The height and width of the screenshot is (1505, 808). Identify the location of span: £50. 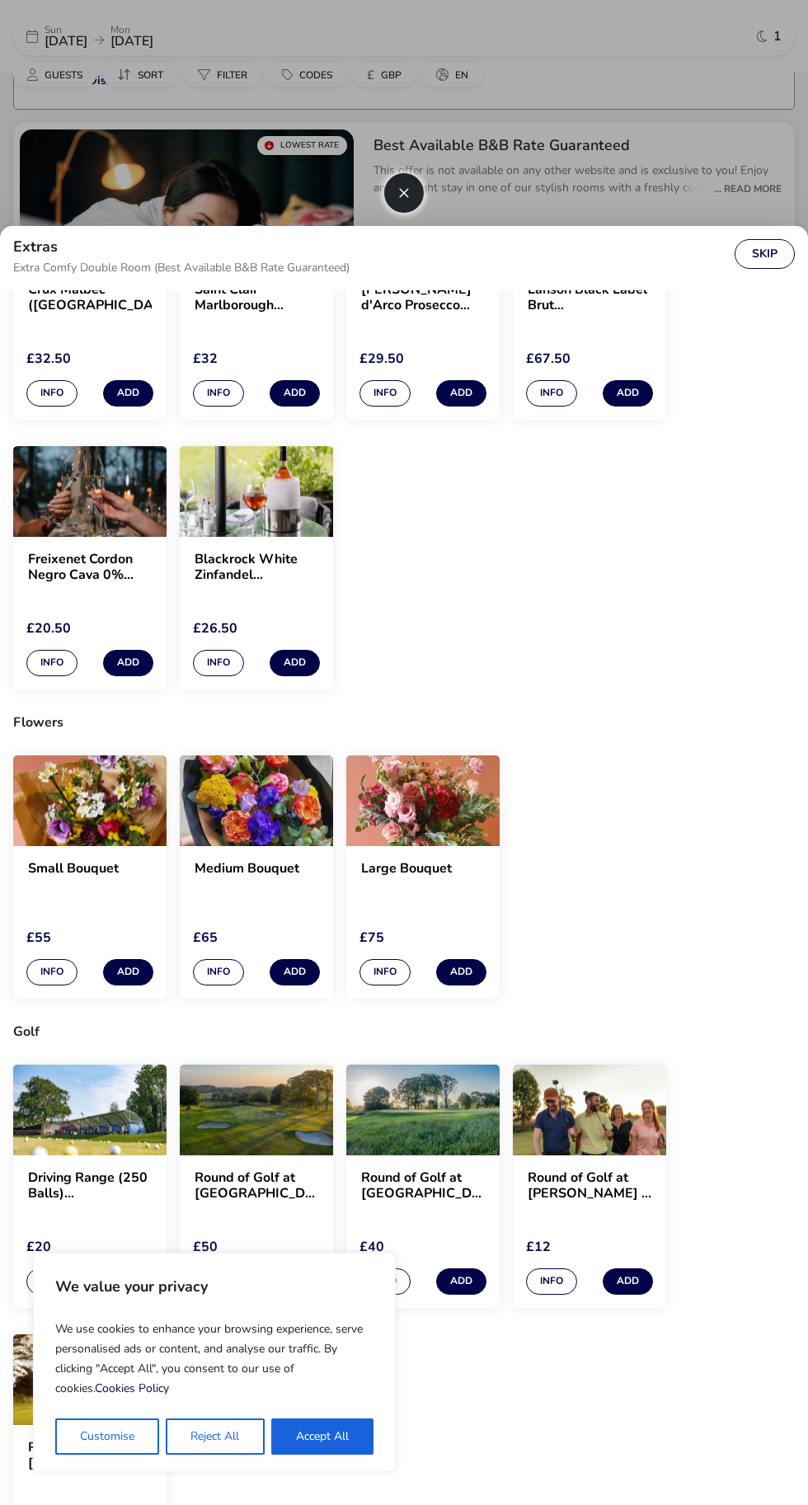
(205, 1247).